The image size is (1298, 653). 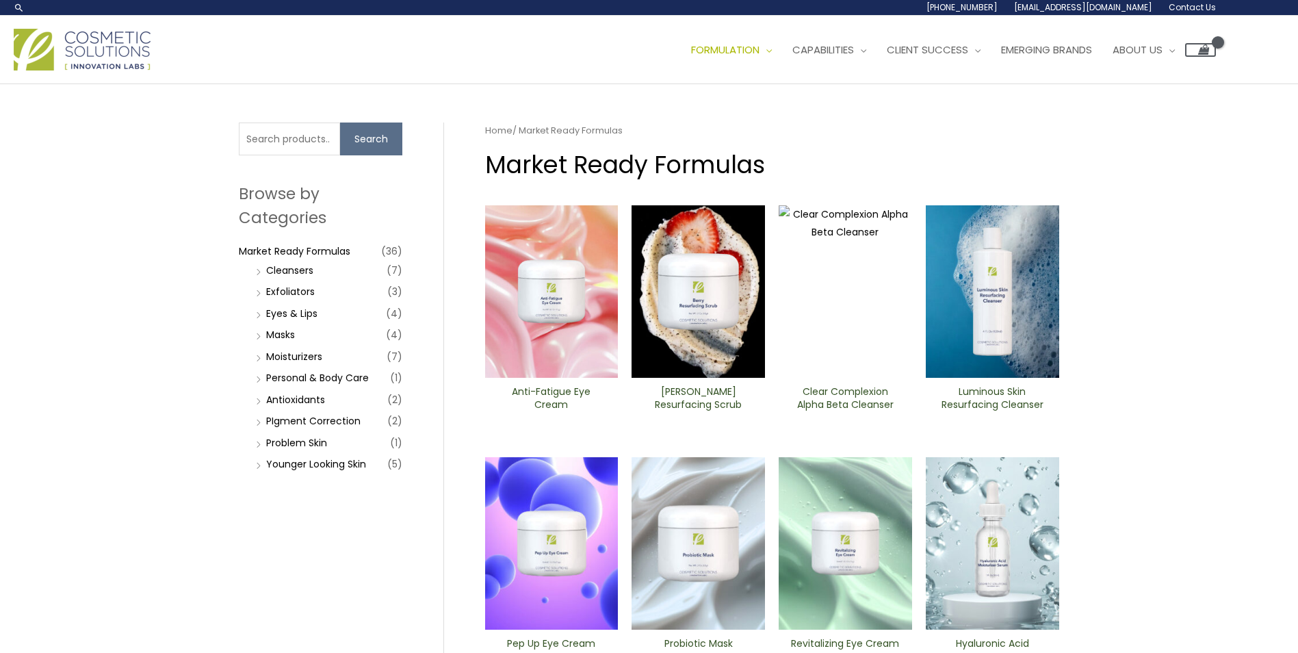 I want to click on span: (5), so click(x=395, y=464).